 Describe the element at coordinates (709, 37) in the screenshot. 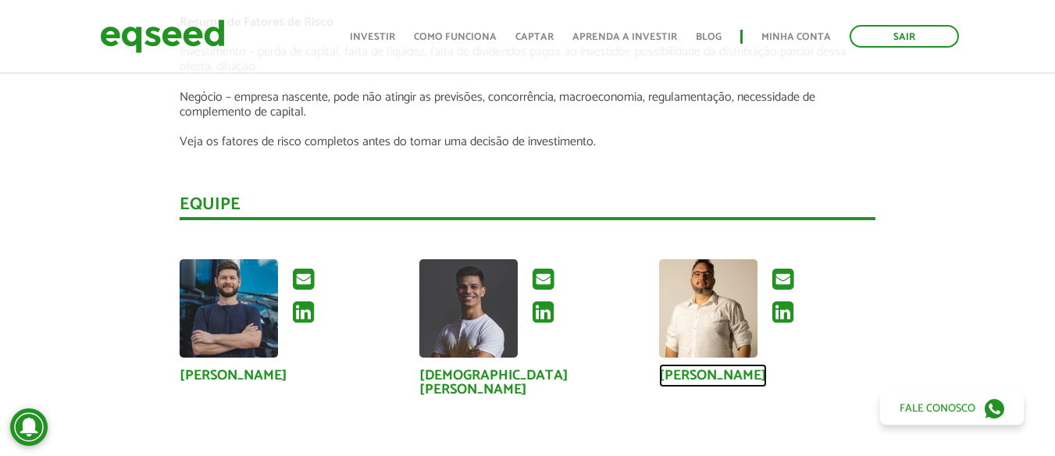

I see `a: Blog` at that location.